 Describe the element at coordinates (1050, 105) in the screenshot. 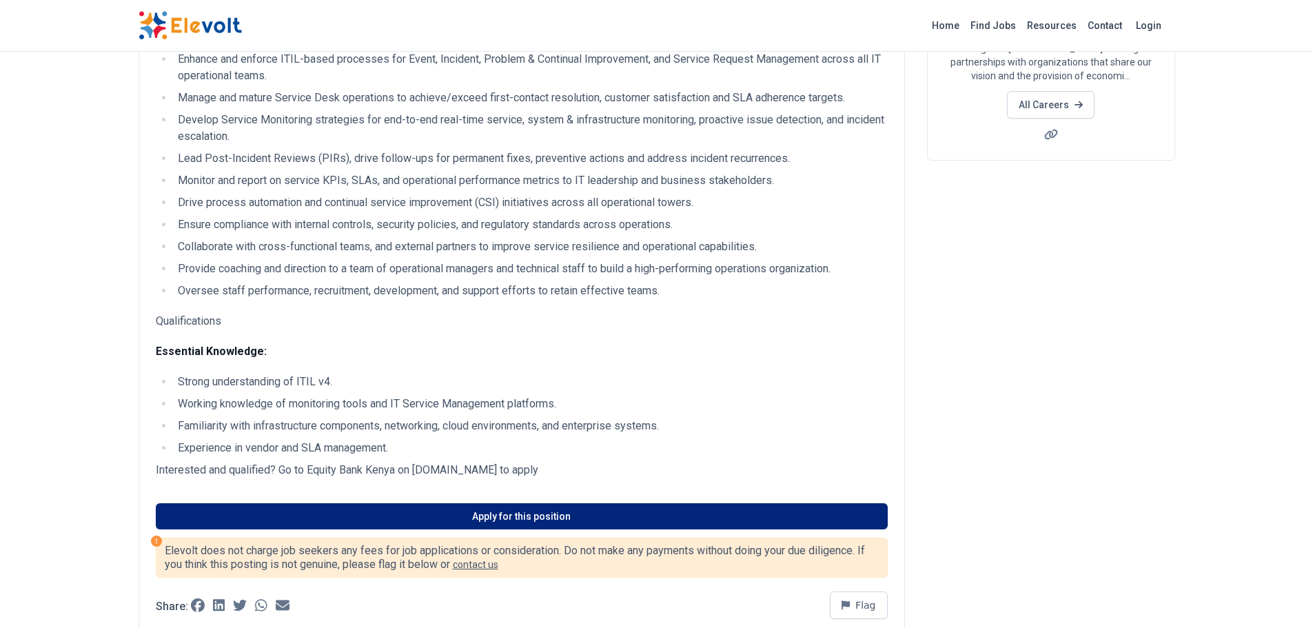

I see `a: All Careers` at that location.